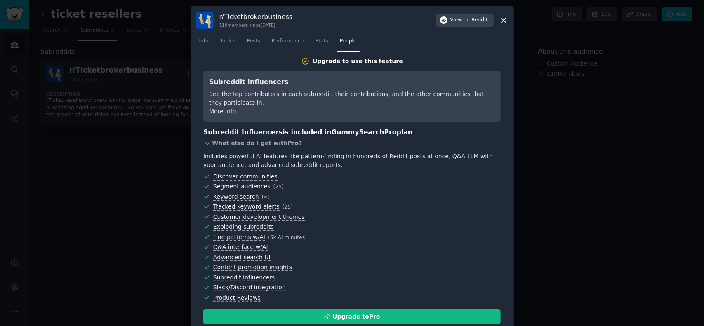 The width and height of the screenshot is (704, 326). Describe the element at coordinates (242, 258) in the screenshot. I see `span: Advanced search UI` at that location.